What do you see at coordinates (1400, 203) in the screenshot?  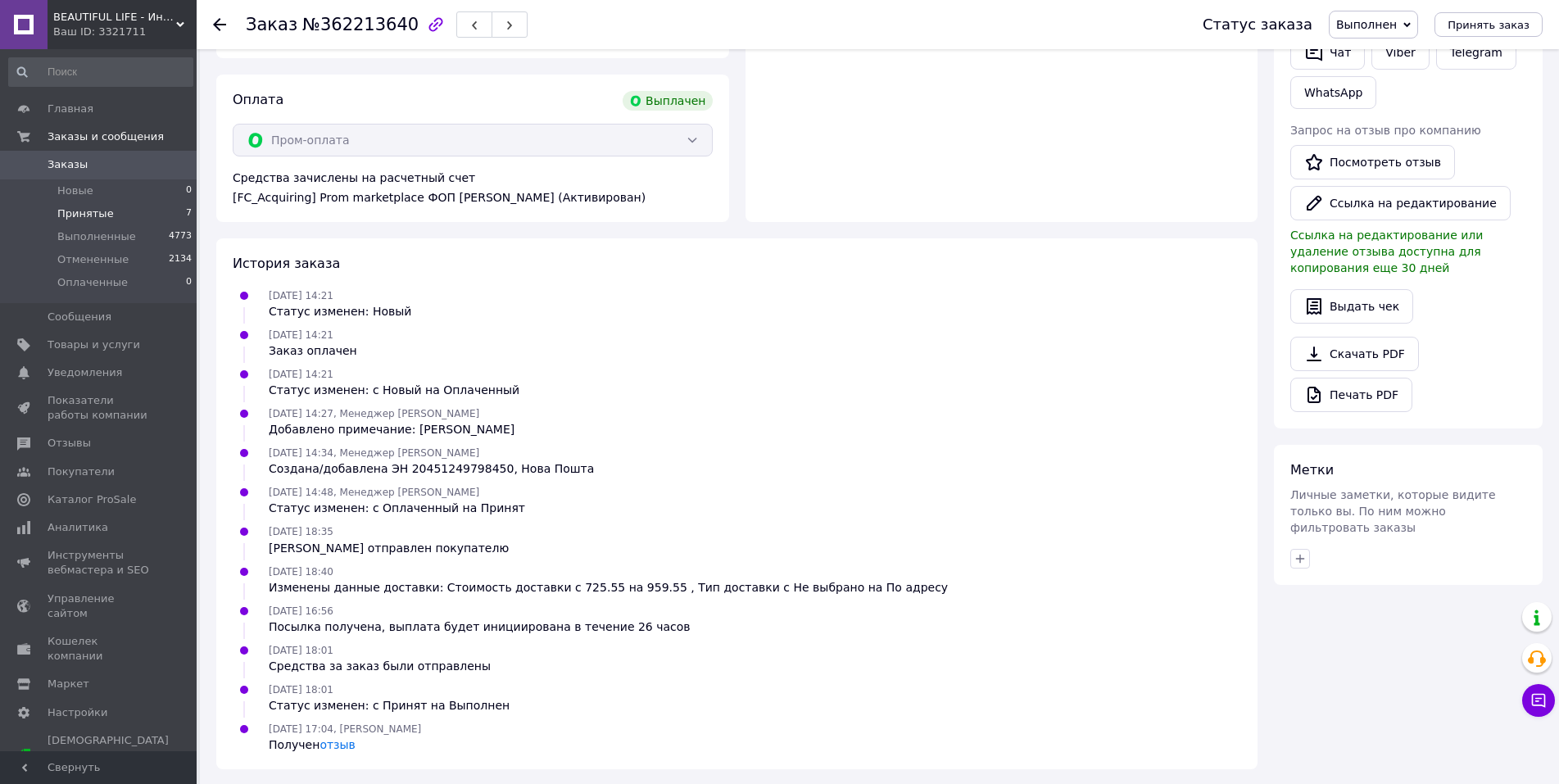 I see `button: Ссылка на редактирование` at bounding box center [1400, 203].